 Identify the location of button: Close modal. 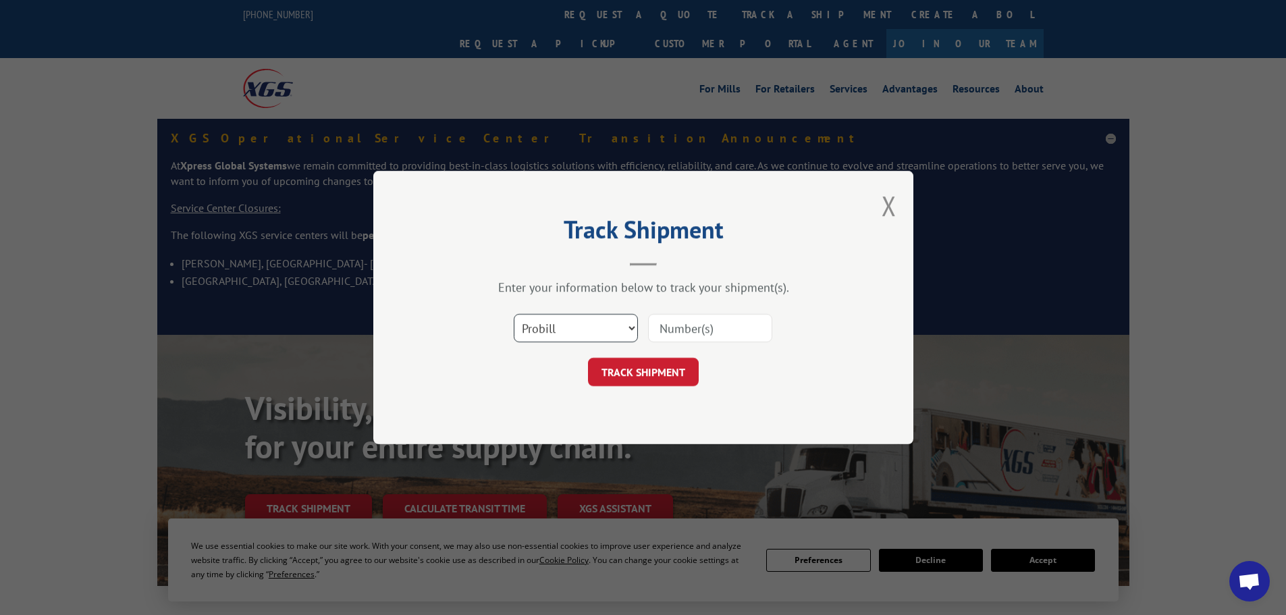
(889, 205).